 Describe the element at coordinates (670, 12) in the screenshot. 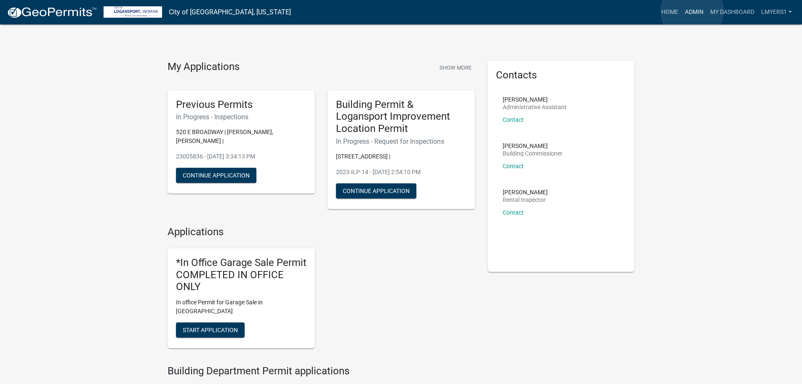

I see `a: Home` at that location.